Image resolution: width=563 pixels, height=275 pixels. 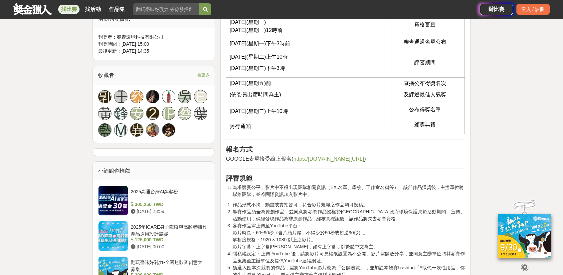 What do you see at coordinates (154, 37) in the screenshot?
I see `div: 刊登者： 秦泰環境科技有限公司` at bounding box center [154, 37].